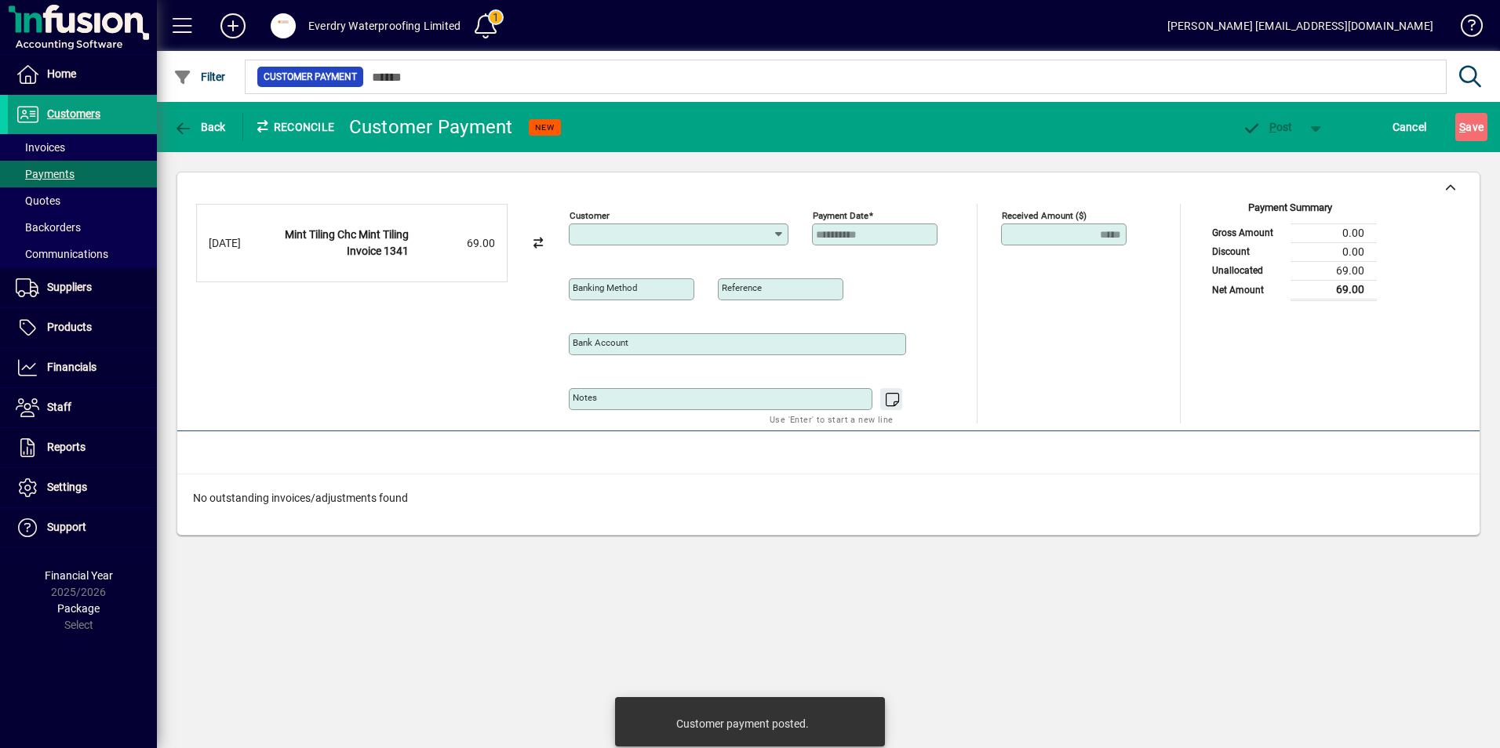 The height and width of the screenshot is (748, 1500). Describe the element at coordinates (1044, 216) in the screenshot. I see `mat-label: Received Amount ($)` at that location.